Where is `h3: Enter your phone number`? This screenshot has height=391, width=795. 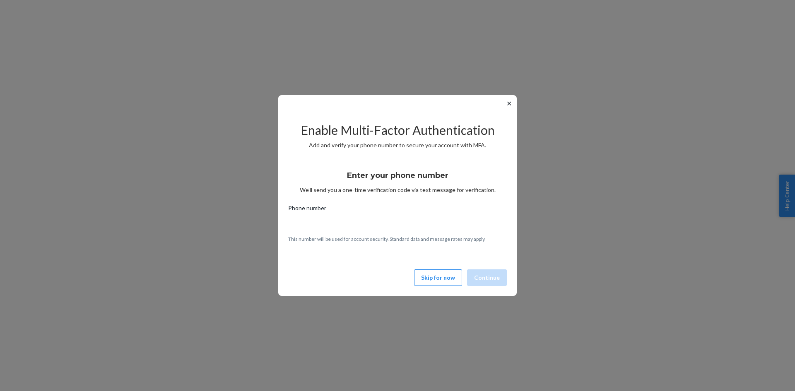 h3: Enter your phone number is located at coordinates (397, 176).